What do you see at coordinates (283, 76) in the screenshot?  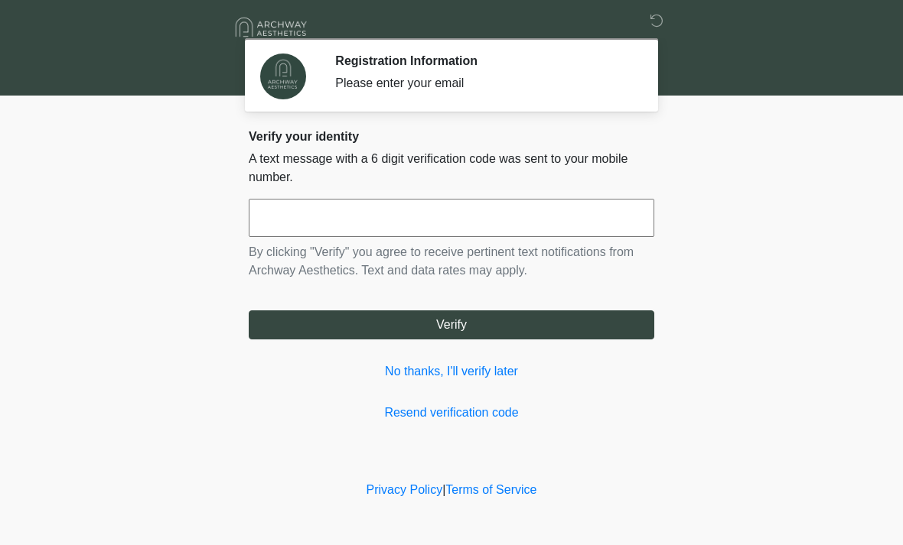 I see `img: Agent Avatar` at bounding box center [283, 76].